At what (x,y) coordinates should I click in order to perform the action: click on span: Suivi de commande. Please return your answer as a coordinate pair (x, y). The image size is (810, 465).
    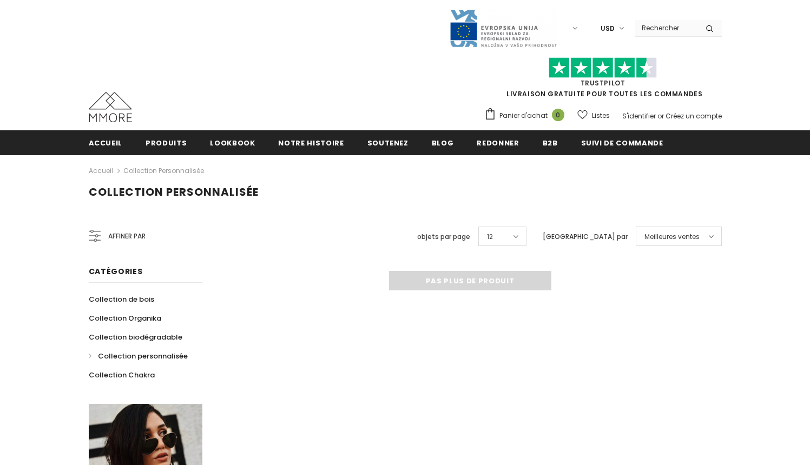
    Looking at the image, I should click on (622, 143).